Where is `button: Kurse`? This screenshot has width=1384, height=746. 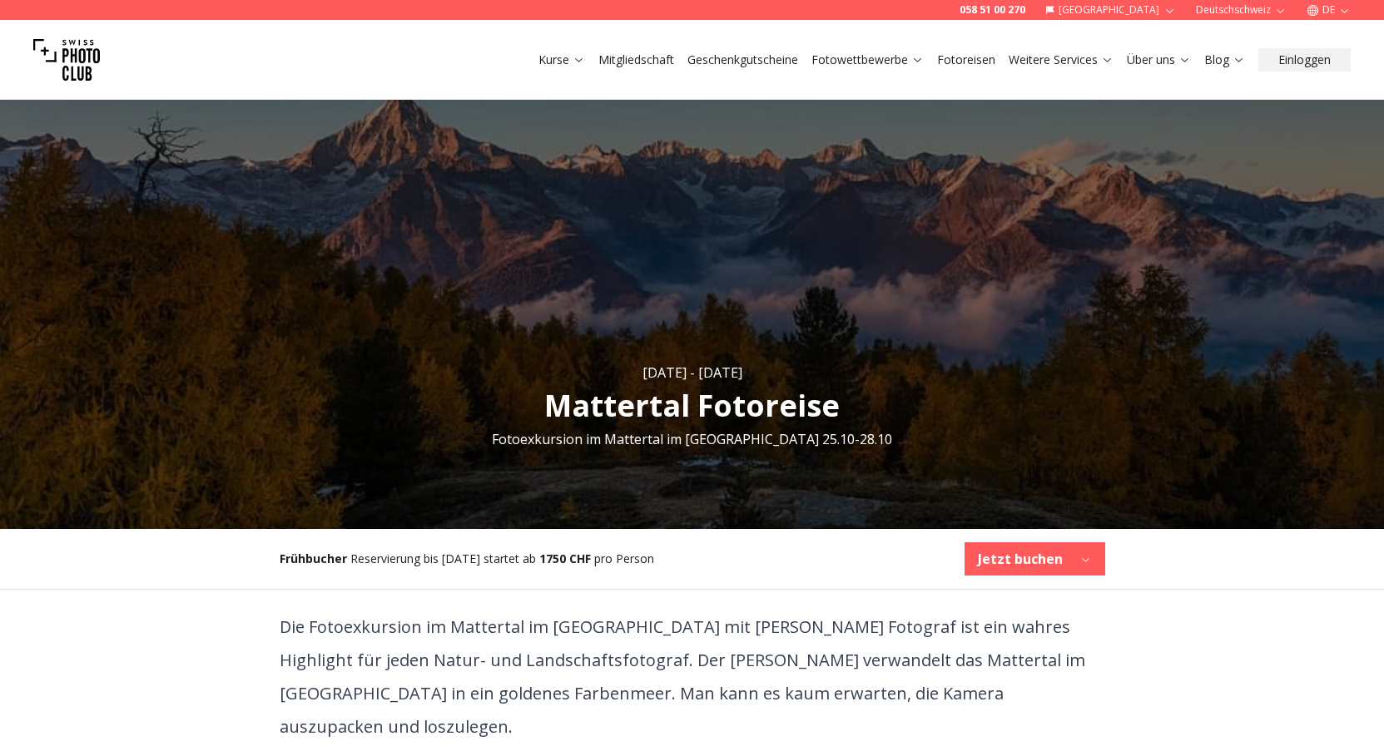 button: Kurse is located at coordinates (562, 60).